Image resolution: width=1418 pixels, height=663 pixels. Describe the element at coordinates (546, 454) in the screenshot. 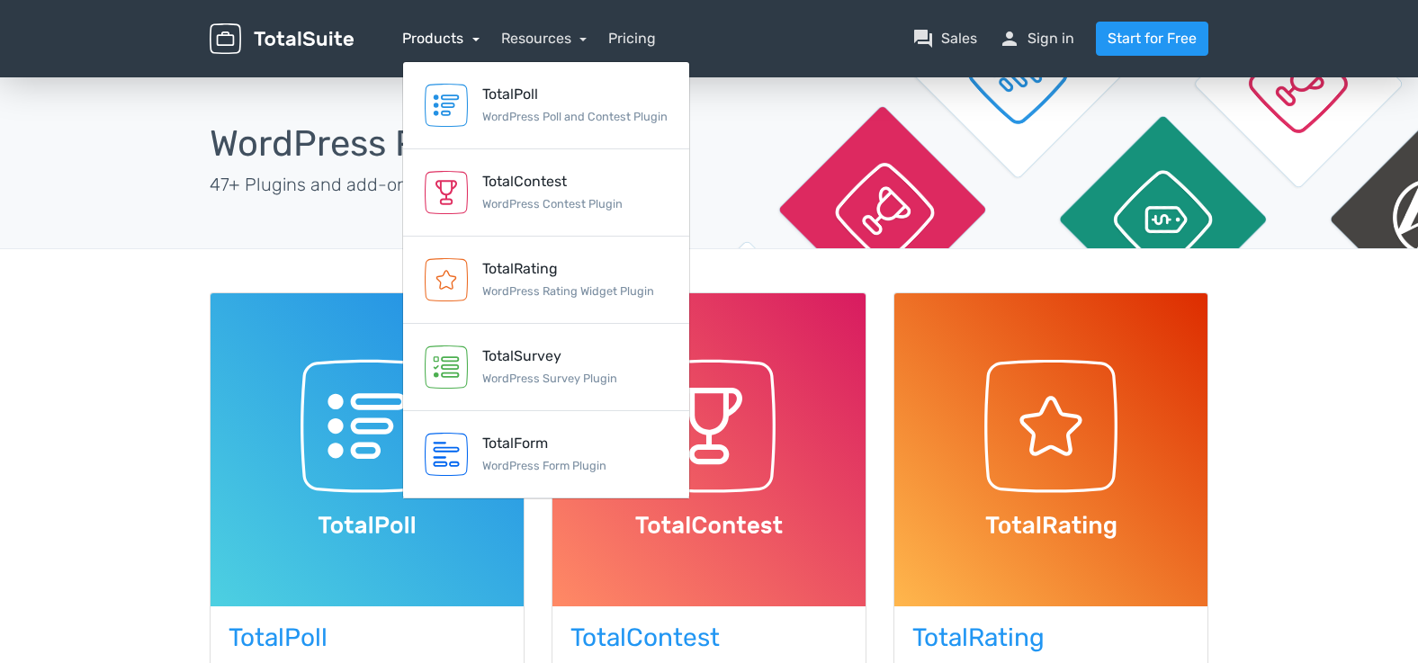

I see `a: TotalForm WordPress Form Plugin` at that location.